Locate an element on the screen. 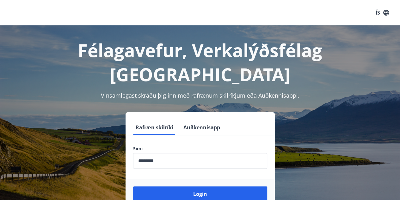  button: Rafræn skilríki is located at coordinates (154, 127).